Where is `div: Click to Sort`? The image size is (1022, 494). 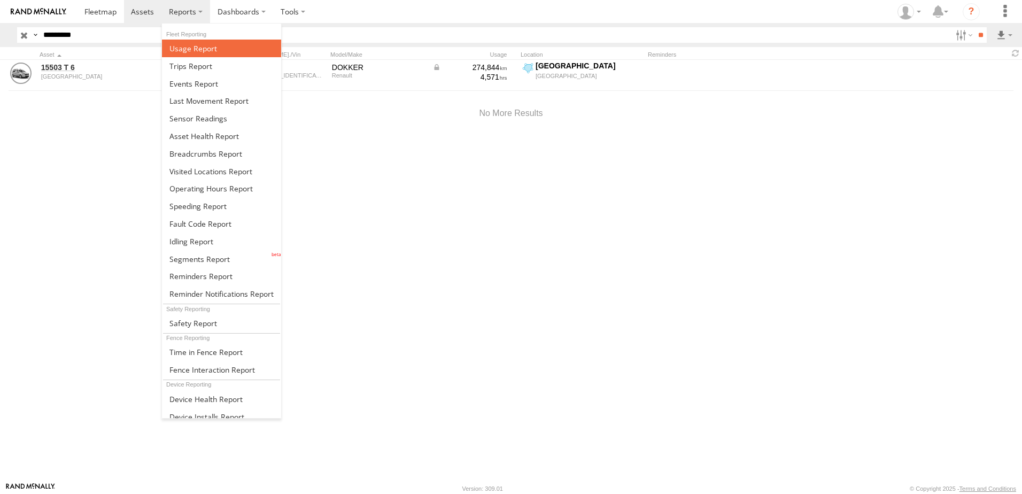 div: Click to Sort is located at coordinates (114, 54).